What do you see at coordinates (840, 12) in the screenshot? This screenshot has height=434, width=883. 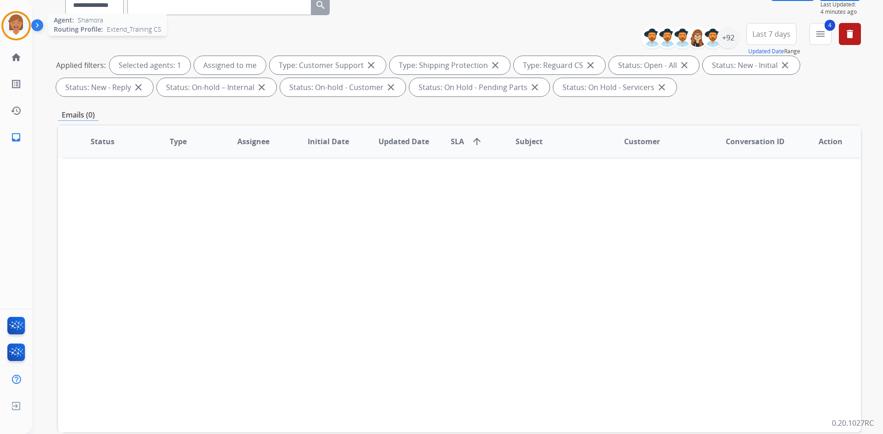 I see `span: 4 minutes ago` at bounding box center [840, 12].